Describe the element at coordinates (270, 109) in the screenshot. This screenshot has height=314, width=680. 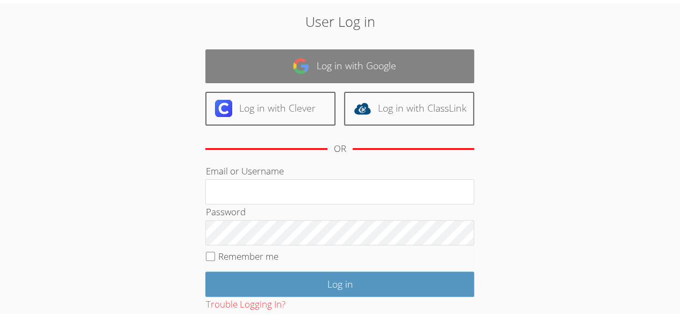
I see `a: Log in with Clever` at that location.